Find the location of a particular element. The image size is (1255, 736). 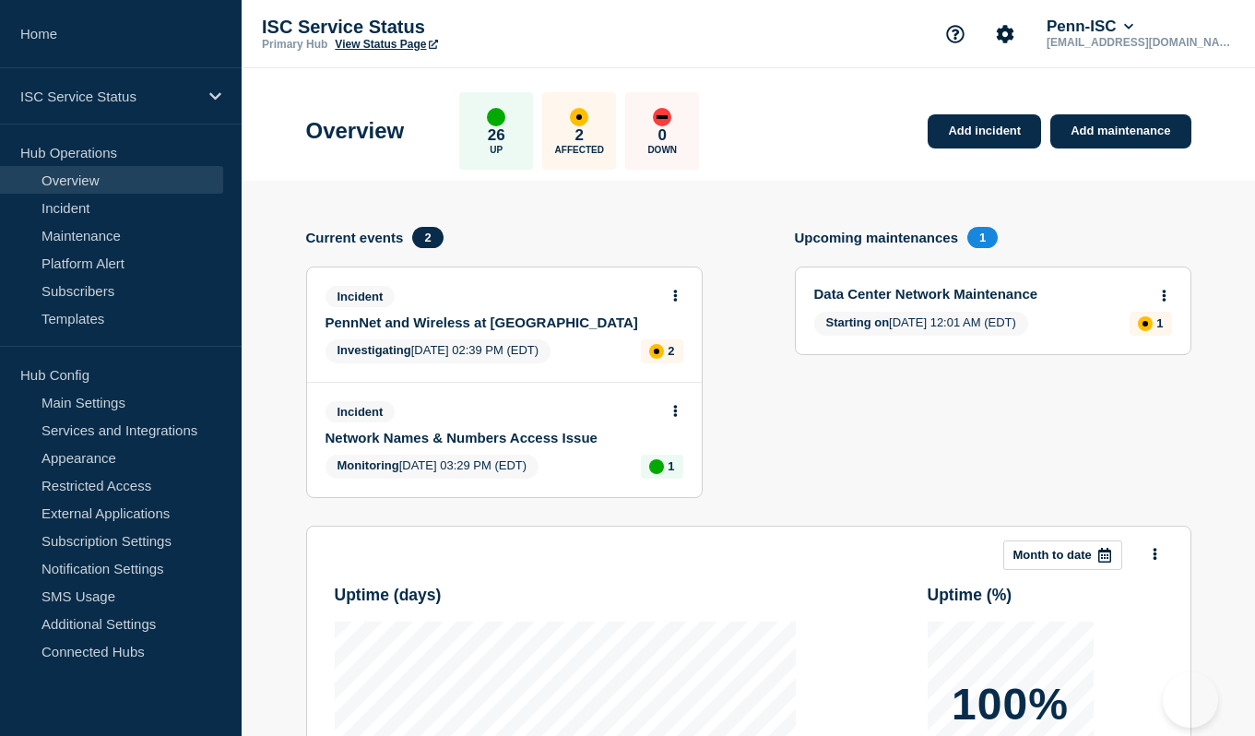

h4: Upcoming maintenances is located at coordinates (877, 237).